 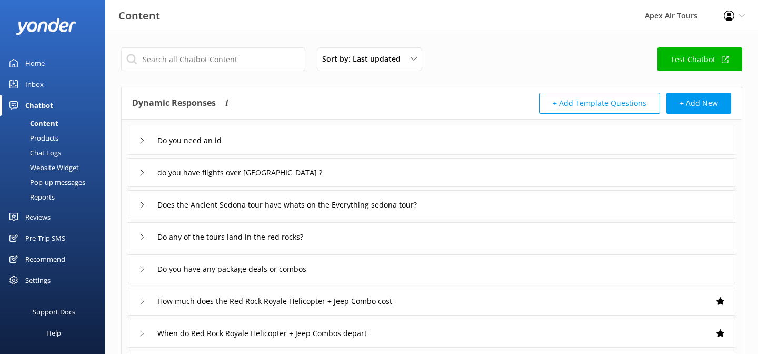 What do you see at coordinates (174, 103) in the screenshot?
I see `h4: Dynamic Responses` at bounding box center [174, 103].